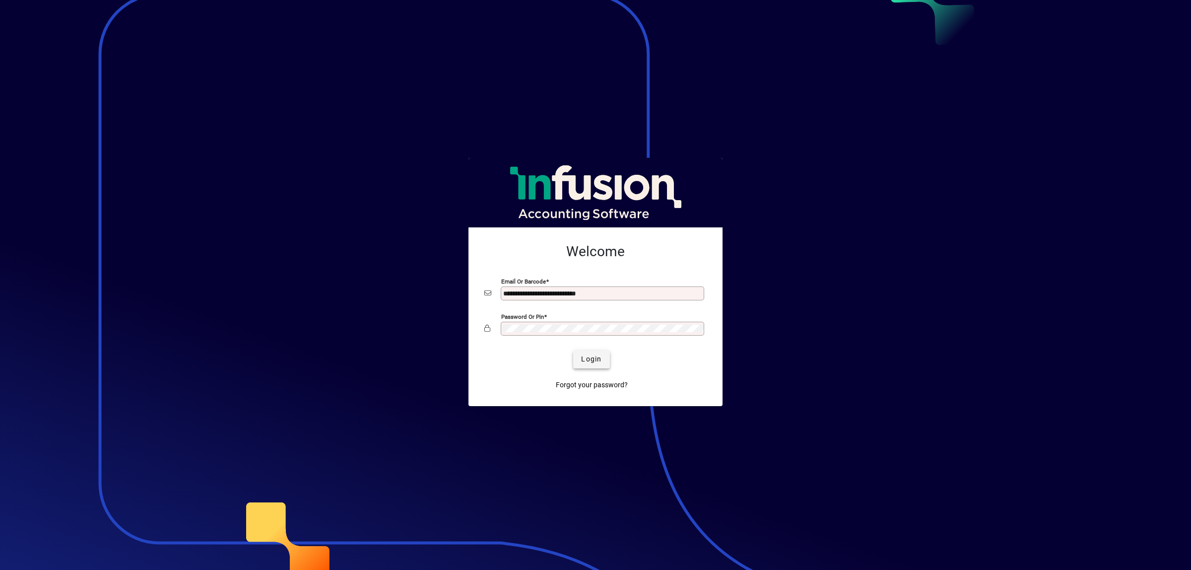 The height and width of the screenshot is (570, 1191). Describe the element at coordinates (592, 385) in the screenshot. I see `span: Forgot your password?` at that location.